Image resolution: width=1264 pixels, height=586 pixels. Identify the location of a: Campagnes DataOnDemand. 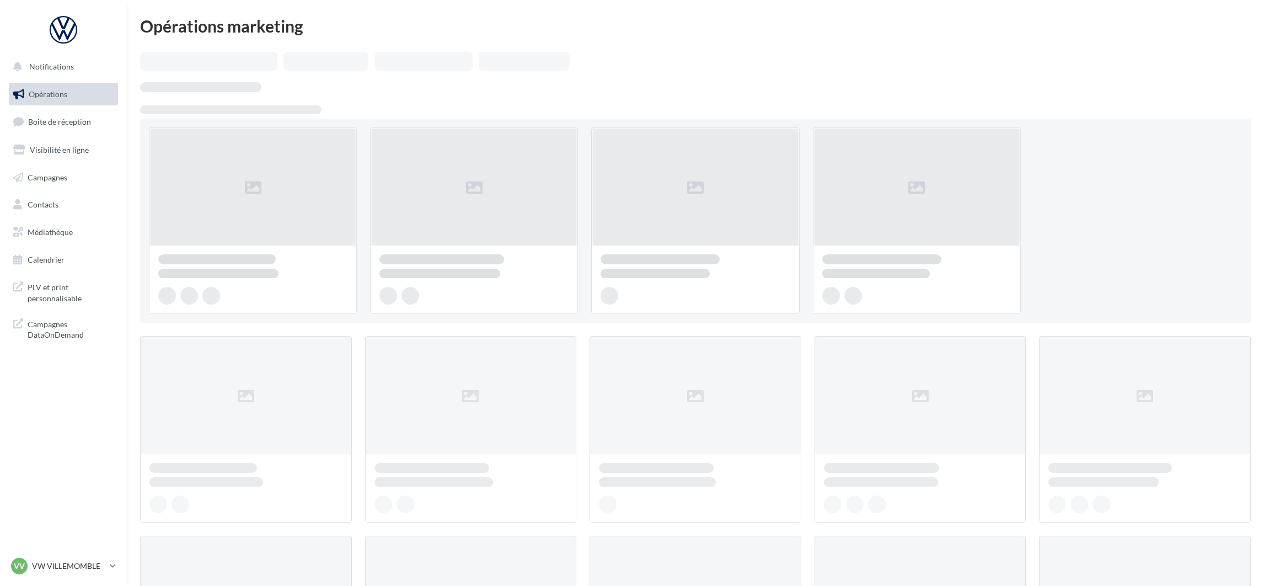
(63, 328).